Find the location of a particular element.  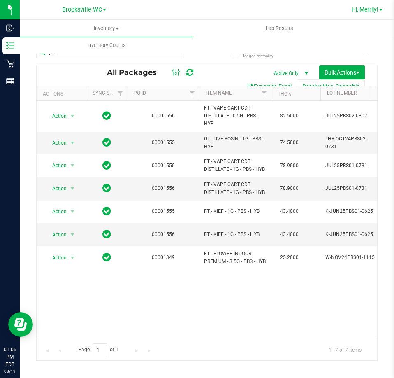

span: FT - FLOWER INDOOR PREMIUM - 3.5G - PBS - HYB is located at coordinates (235, 258).